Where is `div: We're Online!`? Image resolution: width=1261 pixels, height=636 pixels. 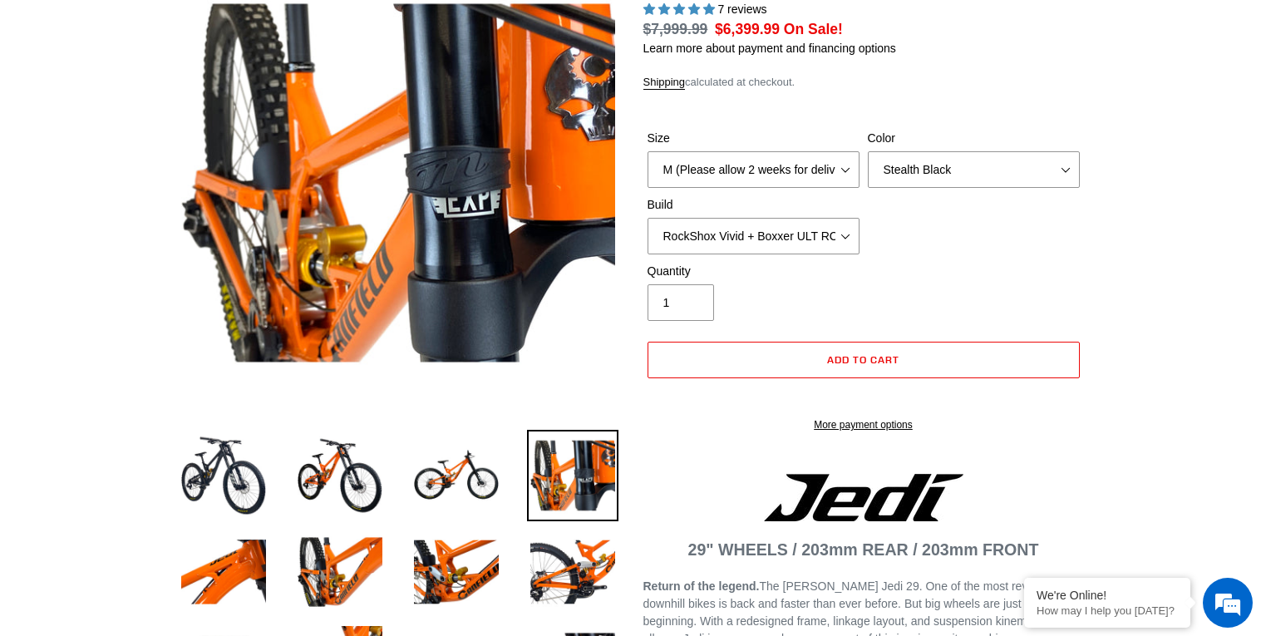
div: We're Online! is located at coordinates (1107, 595).